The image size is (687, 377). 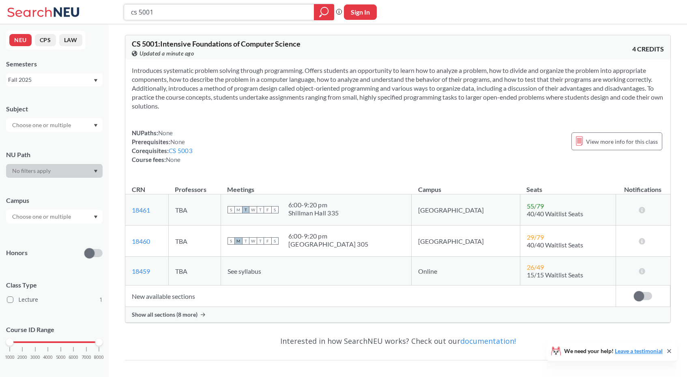 I want to click on div: NUPaths: Prerequisites: Corequisites: Course fees:, so click(x=162, y=146).